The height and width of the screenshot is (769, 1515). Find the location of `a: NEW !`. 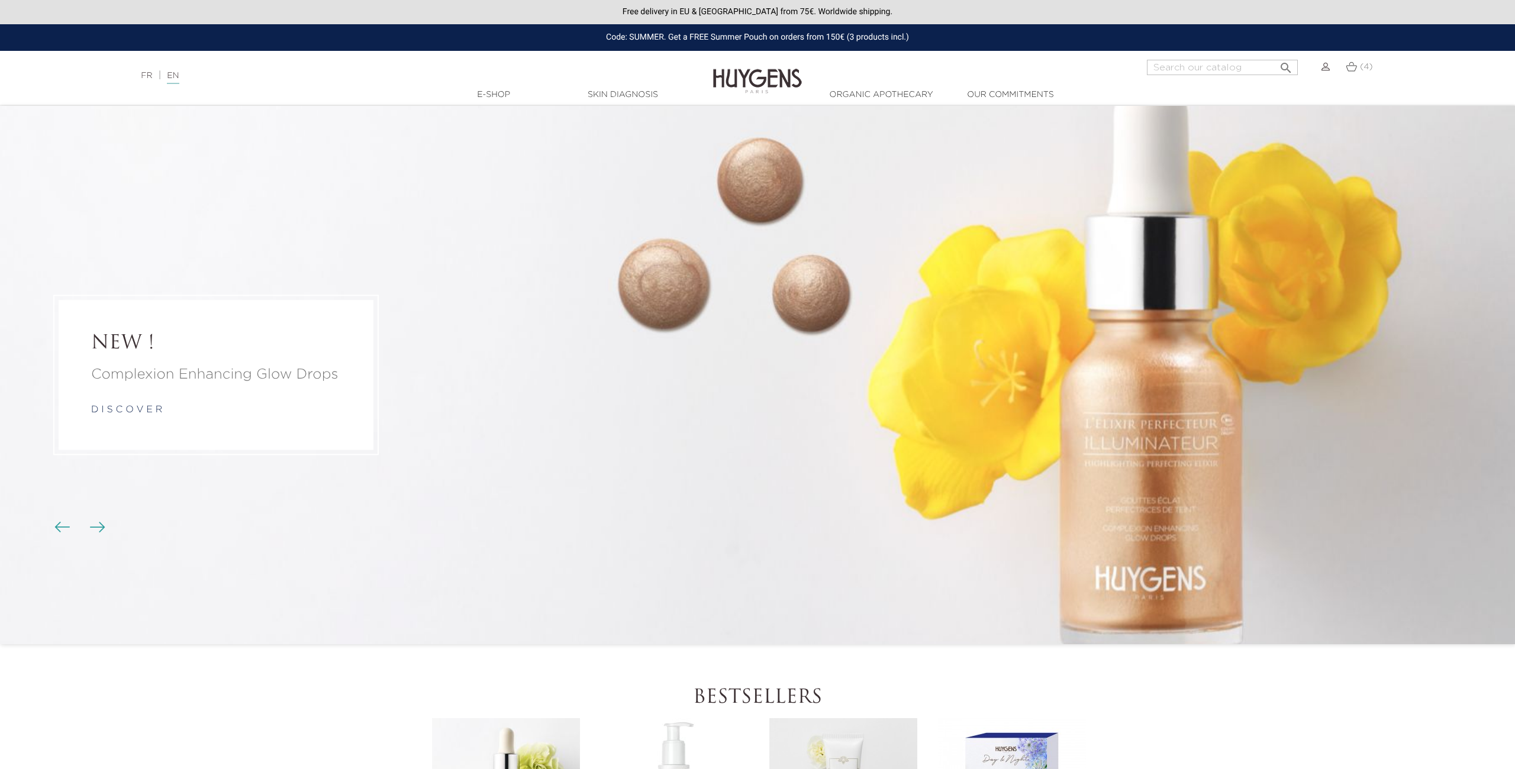

a: NEW ! is located at coordinates (216, 344).